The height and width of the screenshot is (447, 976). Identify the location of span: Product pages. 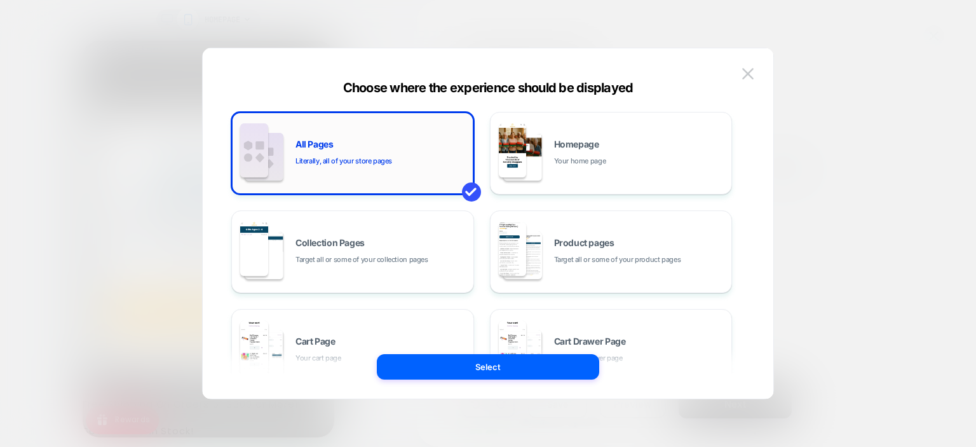
(584, 243).